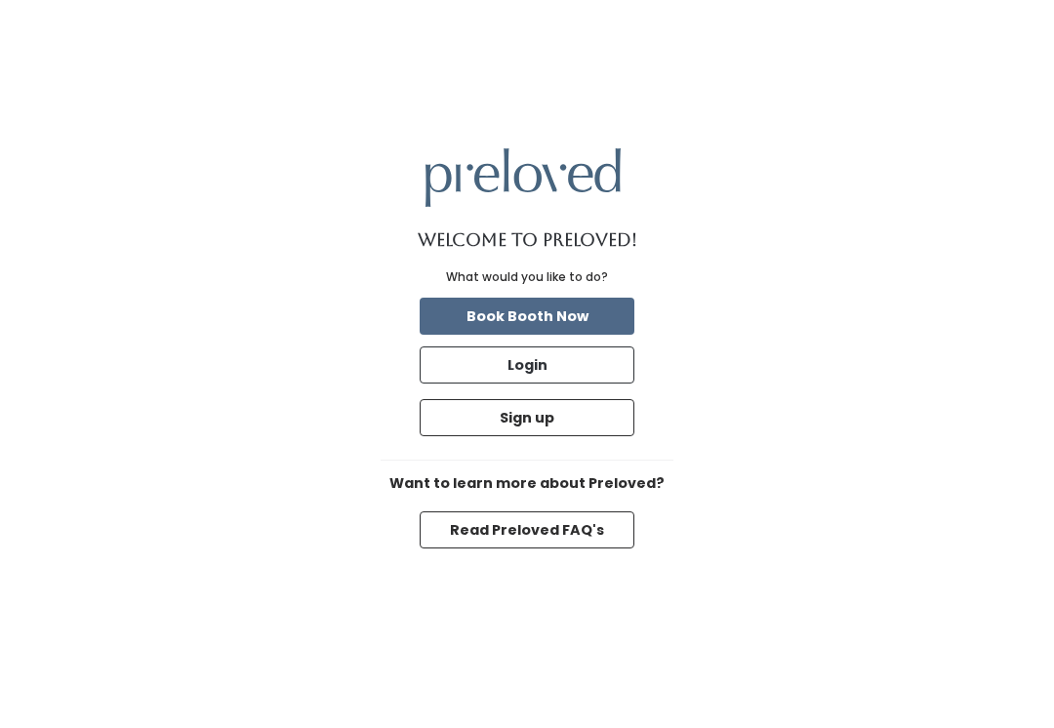 The width and height of the screenshot is (1054, 728). I want to click on div: What would you like to do?, so click(527, 277).